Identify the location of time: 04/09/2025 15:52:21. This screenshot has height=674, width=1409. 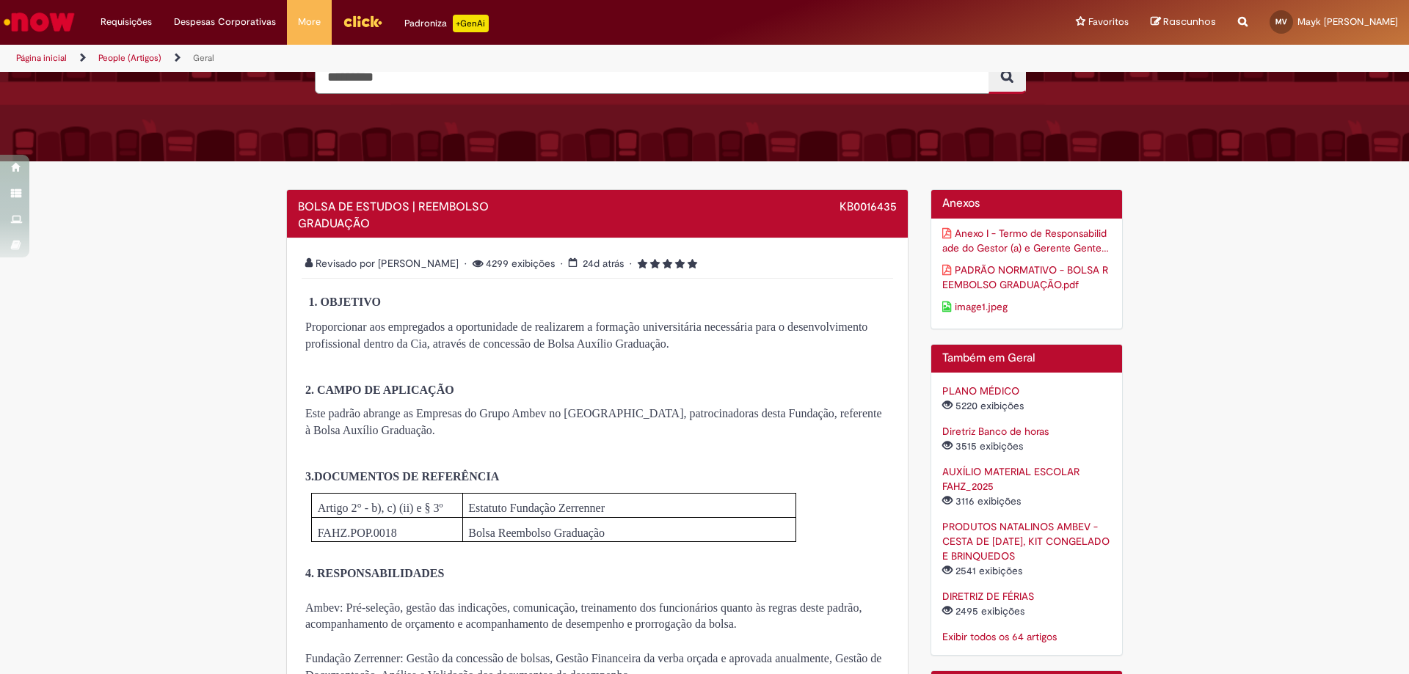
(603, 263).